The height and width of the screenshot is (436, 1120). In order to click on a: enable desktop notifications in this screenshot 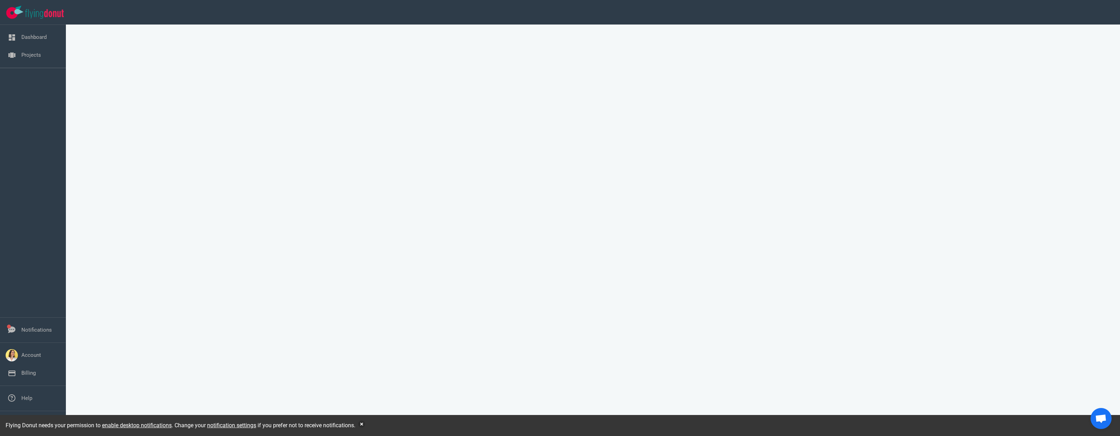, I will do `click(137, 425)`.